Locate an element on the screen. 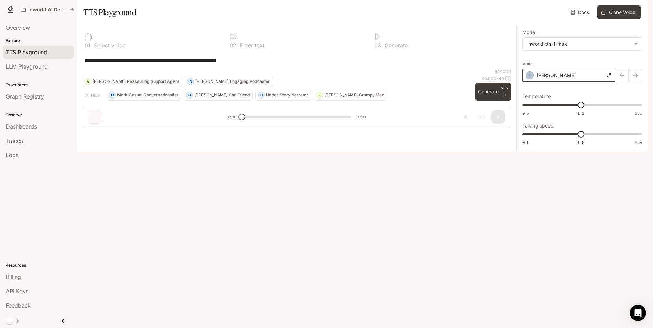 Image resolution: width=653 pixels, height=328 pixels. p: 64 / 1000 is located at coordinates (503, 71).